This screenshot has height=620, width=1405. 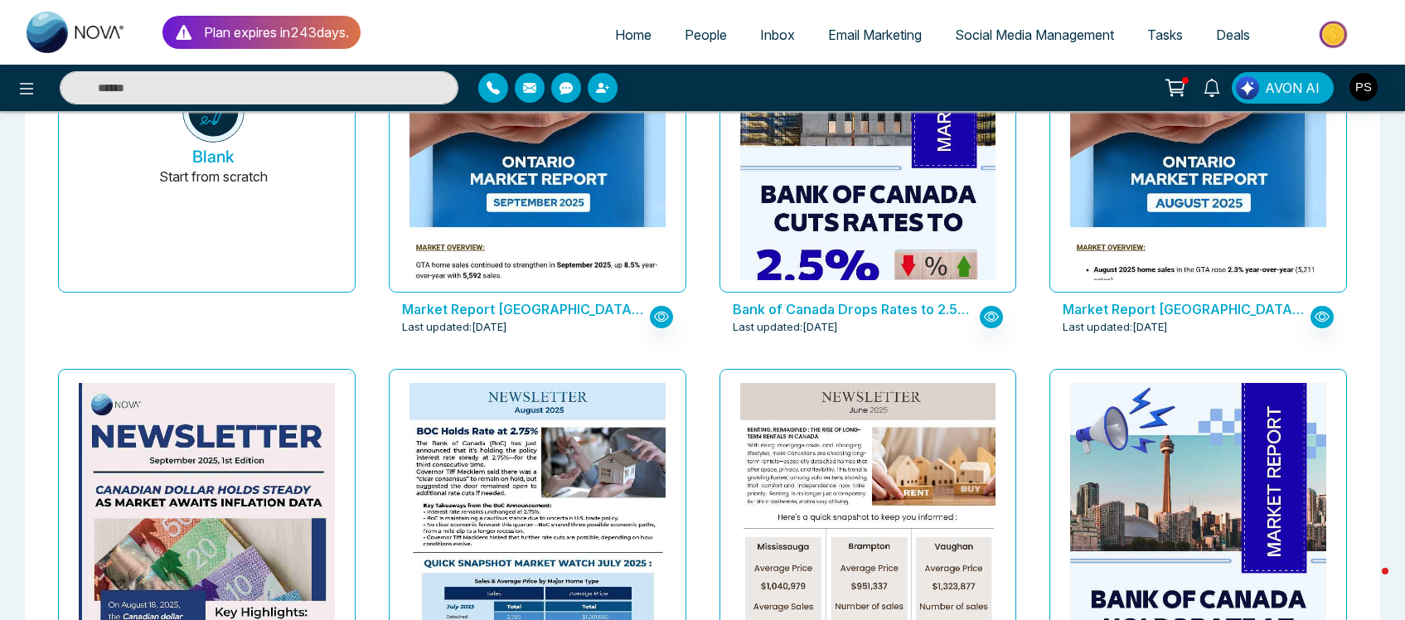 What do you see at coordinates (633, 35) in the screenshot?
I see `span: Home` at bounding box center [633, 35].